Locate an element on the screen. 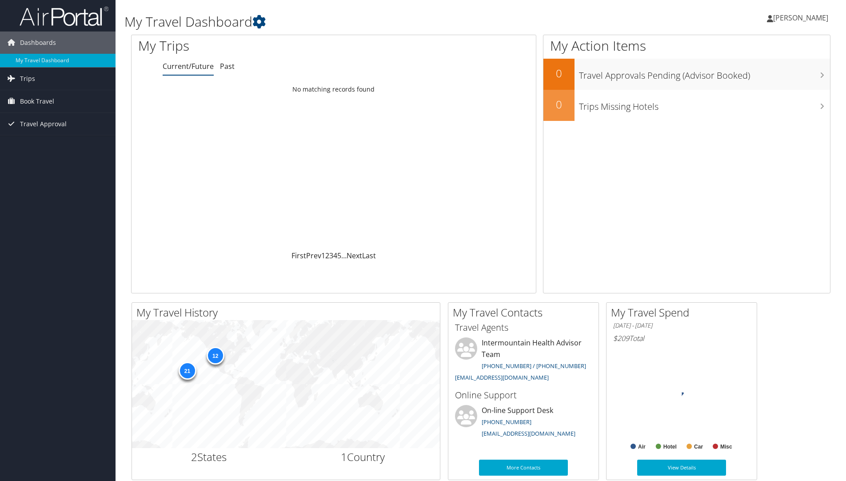 Image resolution: width=846 pixels, height=481 pixels. a: 0Travel Approvals Pending (Advisor Booked) is located at coordinates (687, 74).